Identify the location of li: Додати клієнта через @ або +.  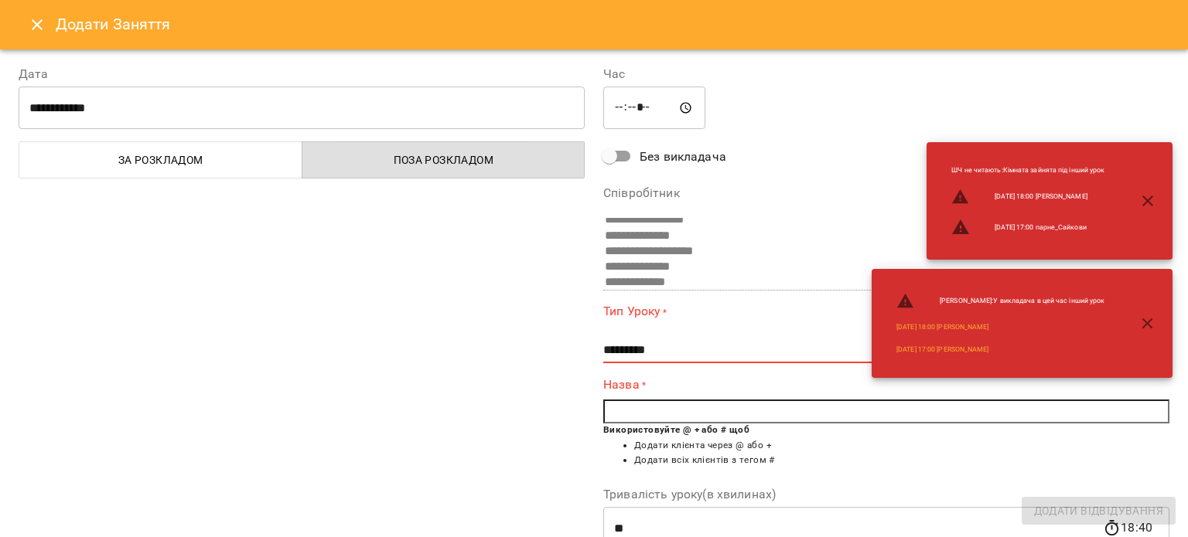
(901, 446).